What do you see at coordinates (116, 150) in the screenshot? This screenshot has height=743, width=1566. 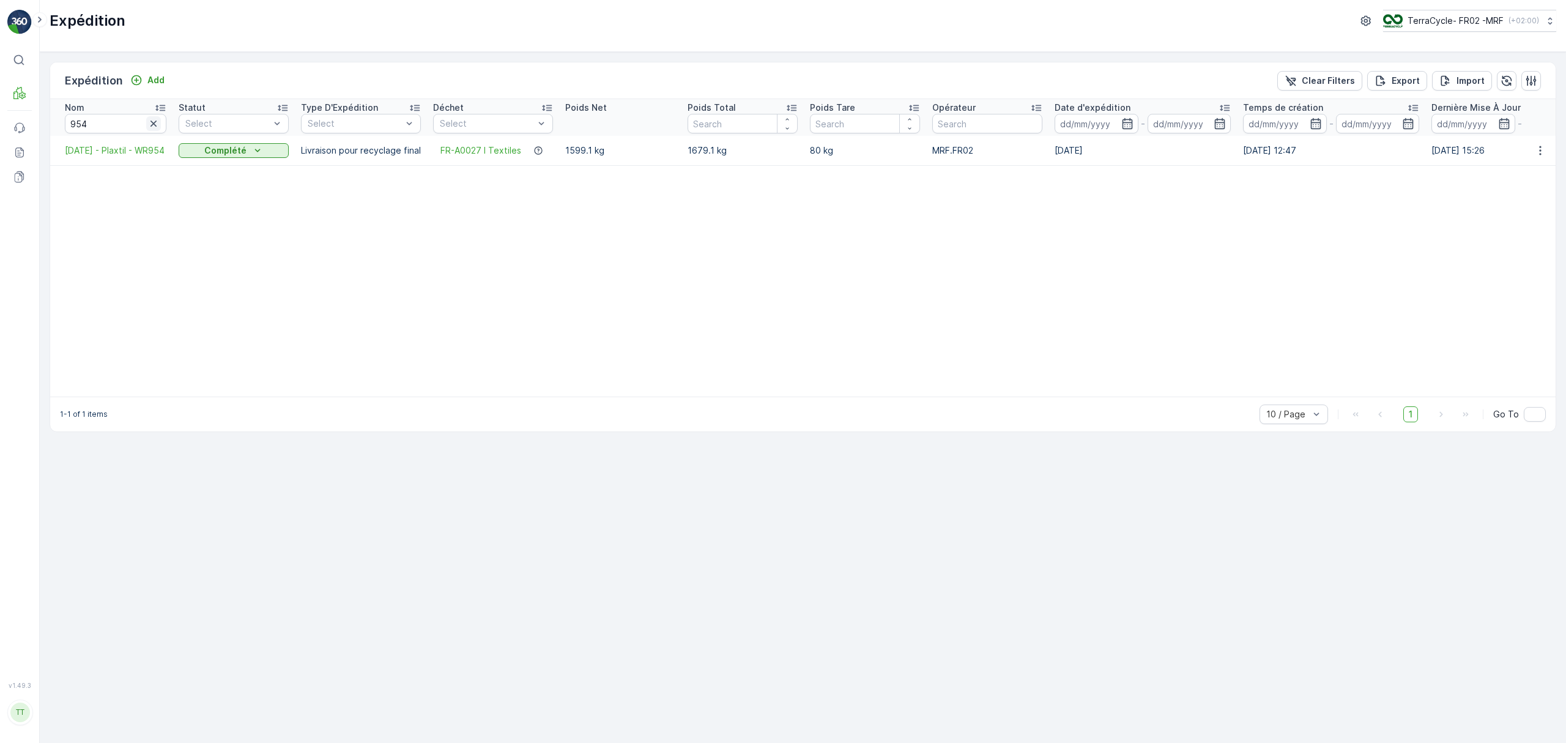 I see `a: 14.08.2025 - Plaxtil - WR954` at bounding box center [116, 150].